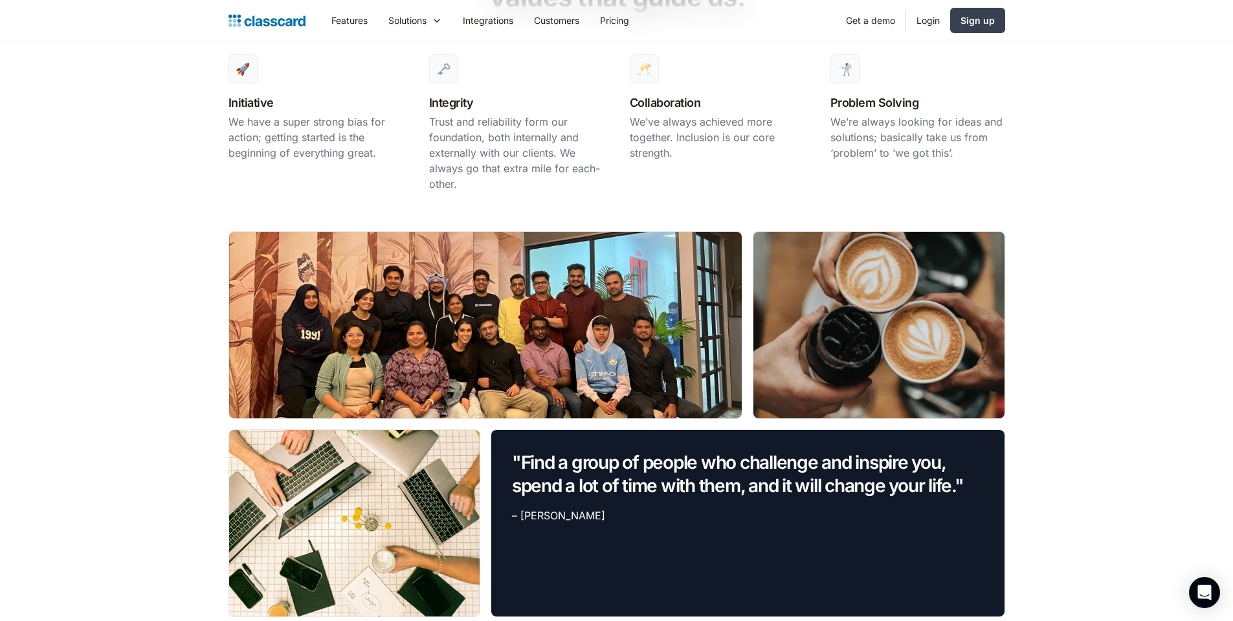 The height and width of the screenshot is (621, 1233). What do you see at coordinates (717, 137) in the screenshot?
I see `p: We’ve always achieved more together. Inclusion is our core strength.` at bounding box center [717, 137].